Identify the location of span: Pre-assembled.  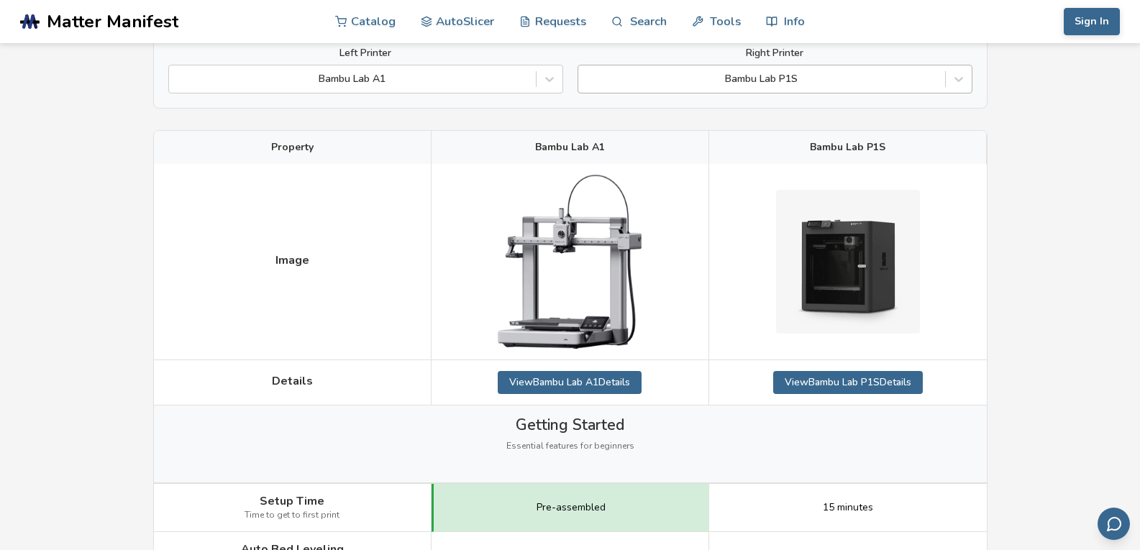
(571, 508).